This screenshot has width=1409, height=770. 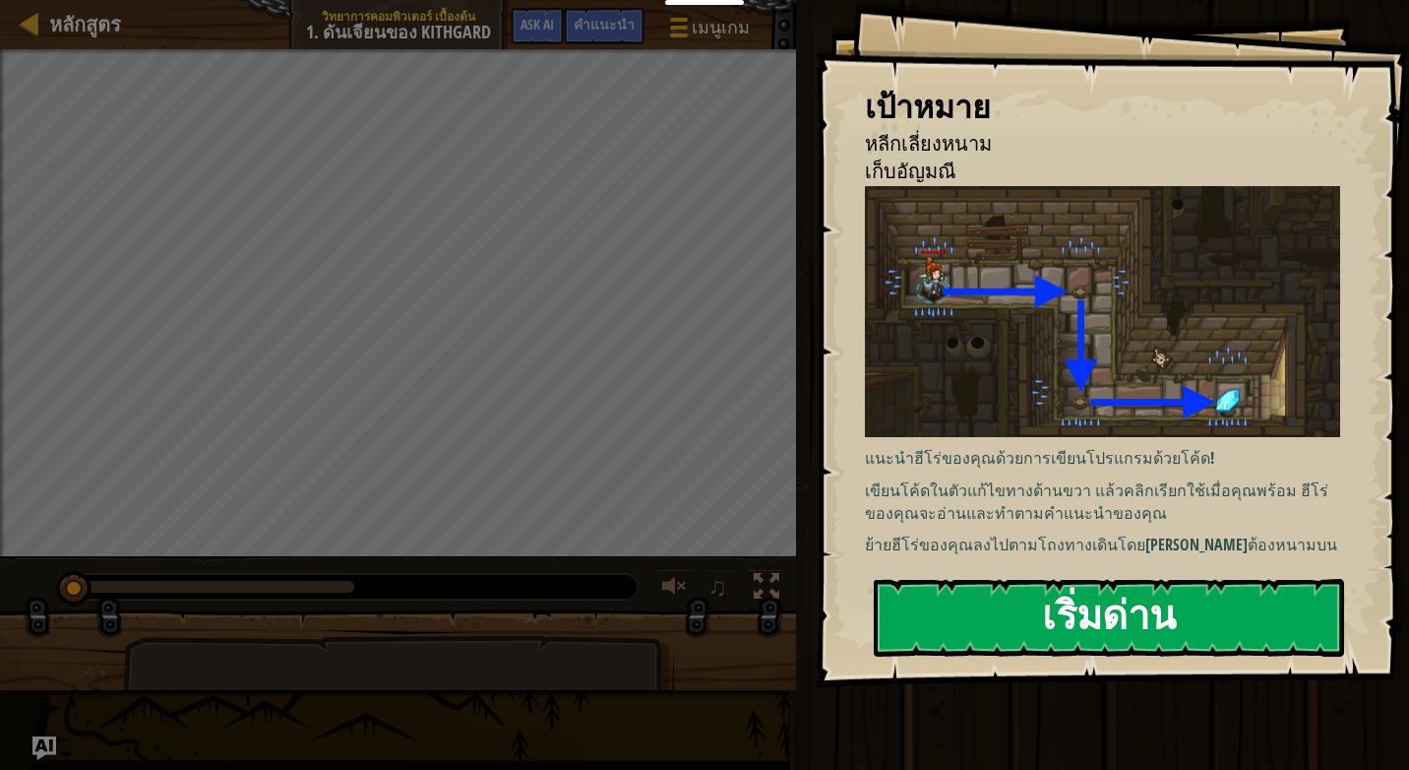 I want to click on img: Dungeons of kithgard, so click(x=1110, y=311).